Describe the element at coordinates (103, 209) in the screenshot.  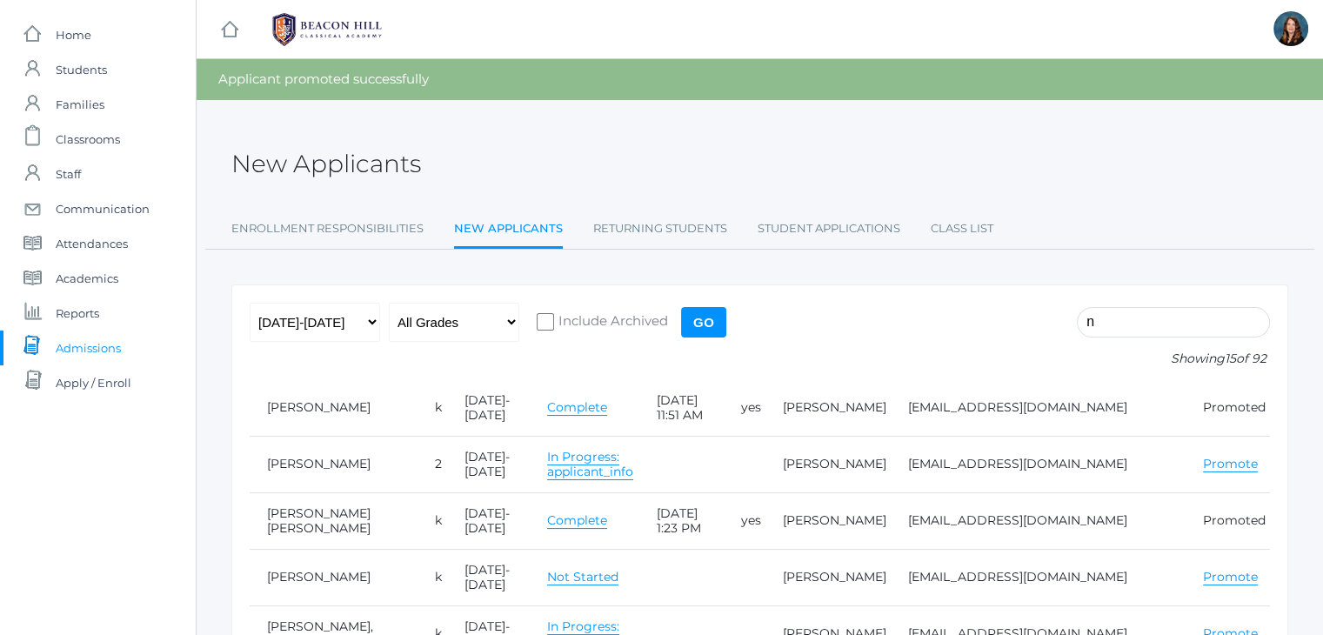
I see `span: Communication` at that location.